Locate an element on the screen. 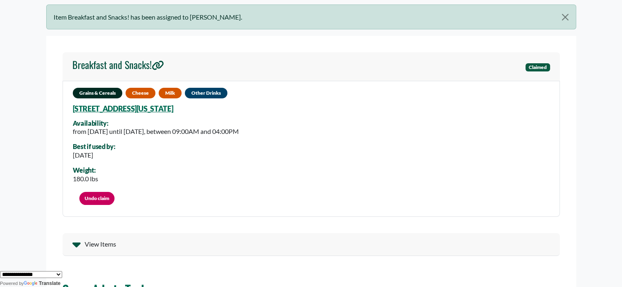 Image resolution: width=622 pixels, height=287 pixels. span: Claimed is located at coordinates (538, 67).